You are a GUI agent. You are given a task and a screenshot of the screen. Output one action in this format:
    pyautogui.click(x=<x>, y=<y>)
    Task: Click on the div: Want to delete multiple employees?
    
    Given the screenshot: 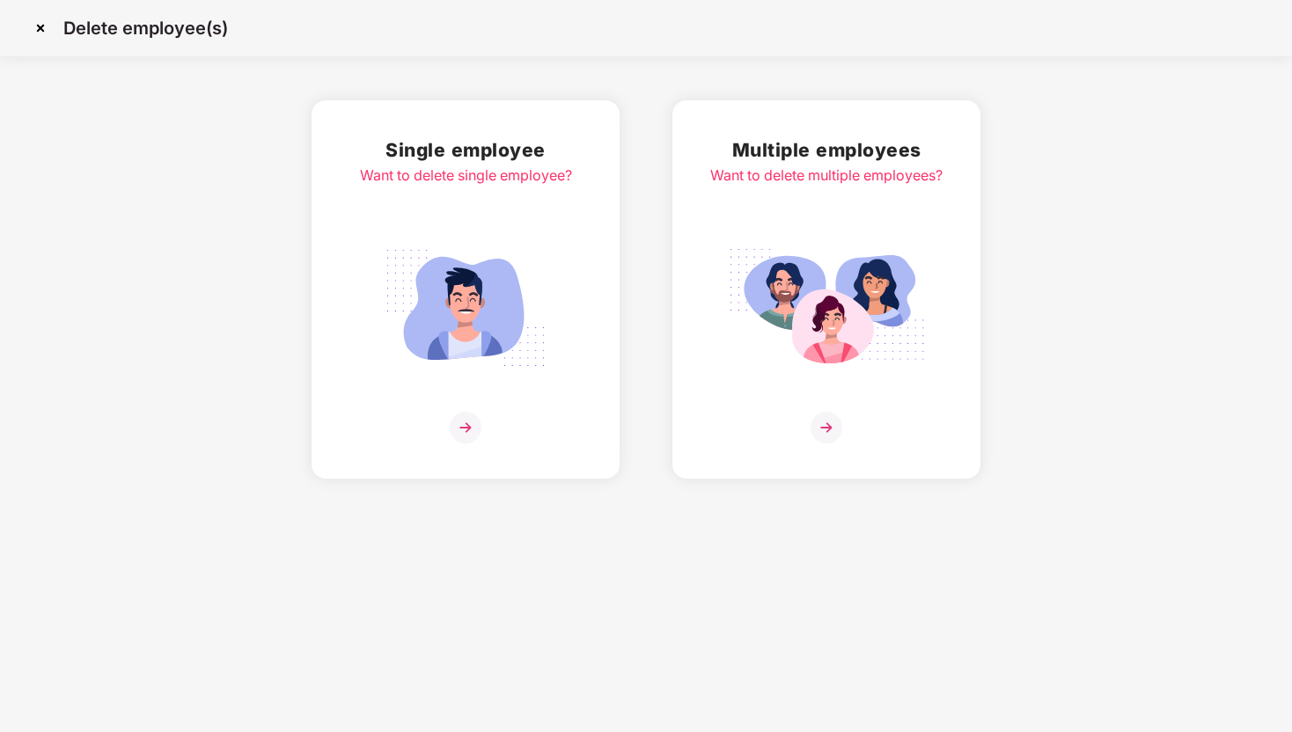 What is the action you would take?
    pyautogui.click(x=826, y=175)
    